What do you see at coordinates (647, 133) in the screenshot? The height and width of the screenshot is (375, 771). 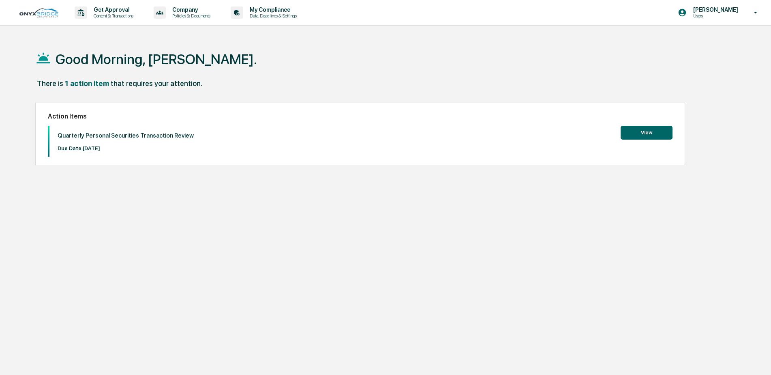 I see `button: View` at bounding box center [647, 133].